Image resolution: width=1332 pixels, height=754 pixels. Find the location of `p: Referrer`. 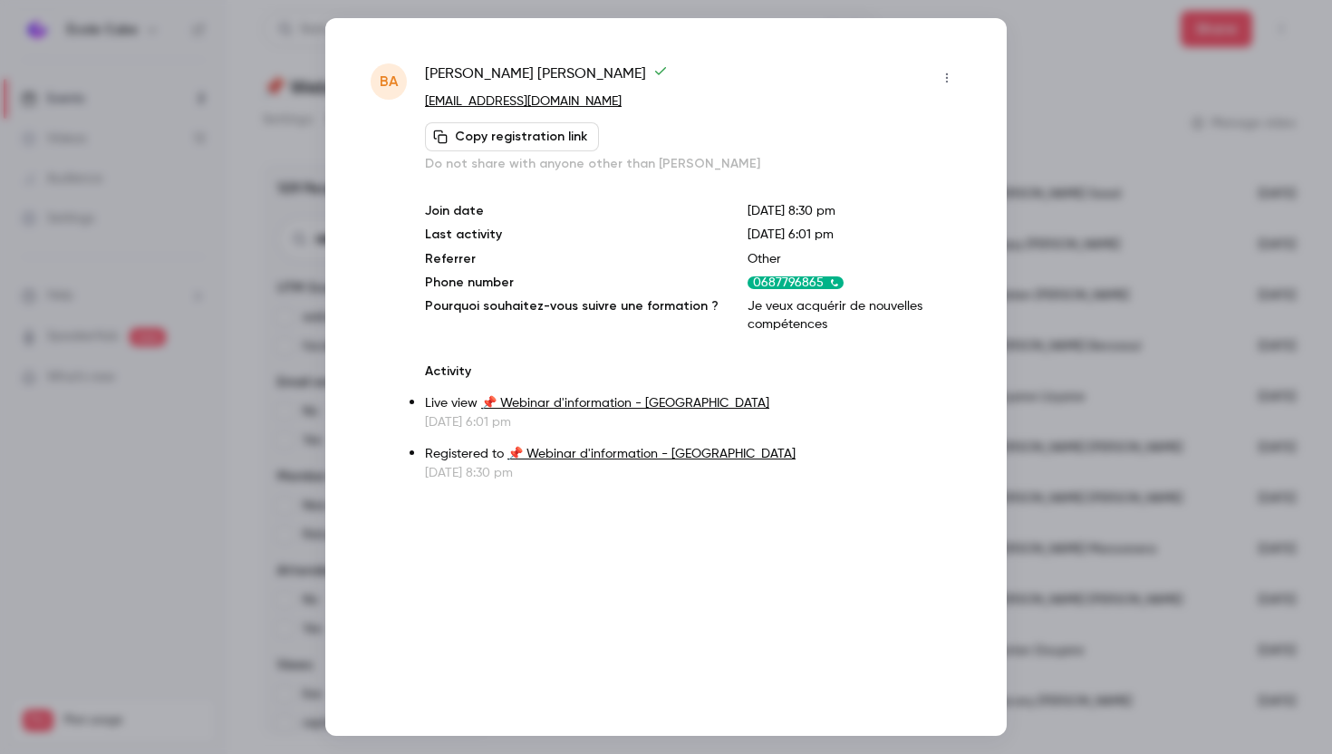

p: Referrer is located at coordinates (572, 259).